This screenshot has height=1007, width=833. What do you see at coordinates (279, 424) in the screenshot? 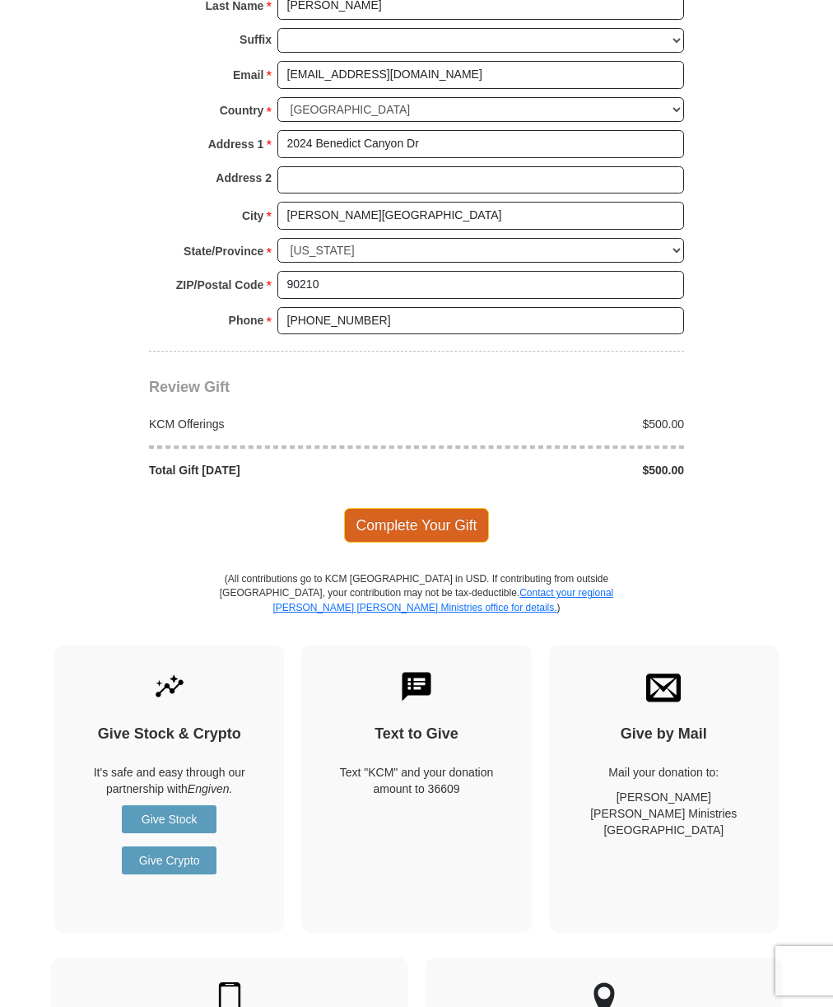
I see `div: KCM Offerings` at bounding box center [279, 424].